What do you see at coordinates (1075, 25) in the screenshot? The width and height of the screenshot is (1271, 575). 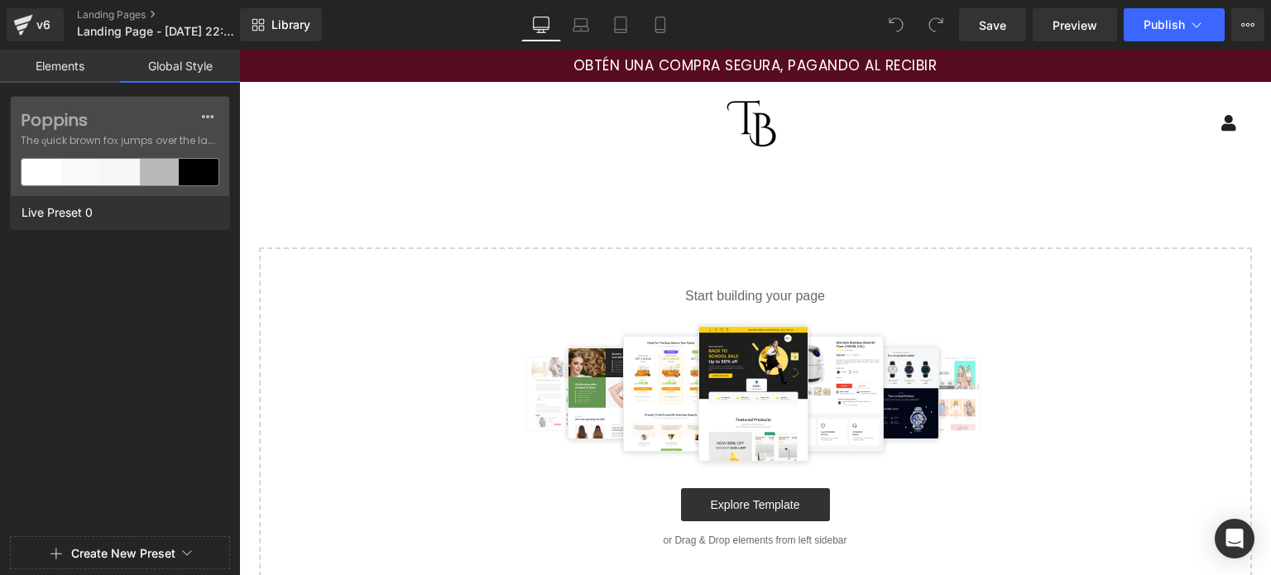 I see `a: Preview` at bounding box center [1075, 25].